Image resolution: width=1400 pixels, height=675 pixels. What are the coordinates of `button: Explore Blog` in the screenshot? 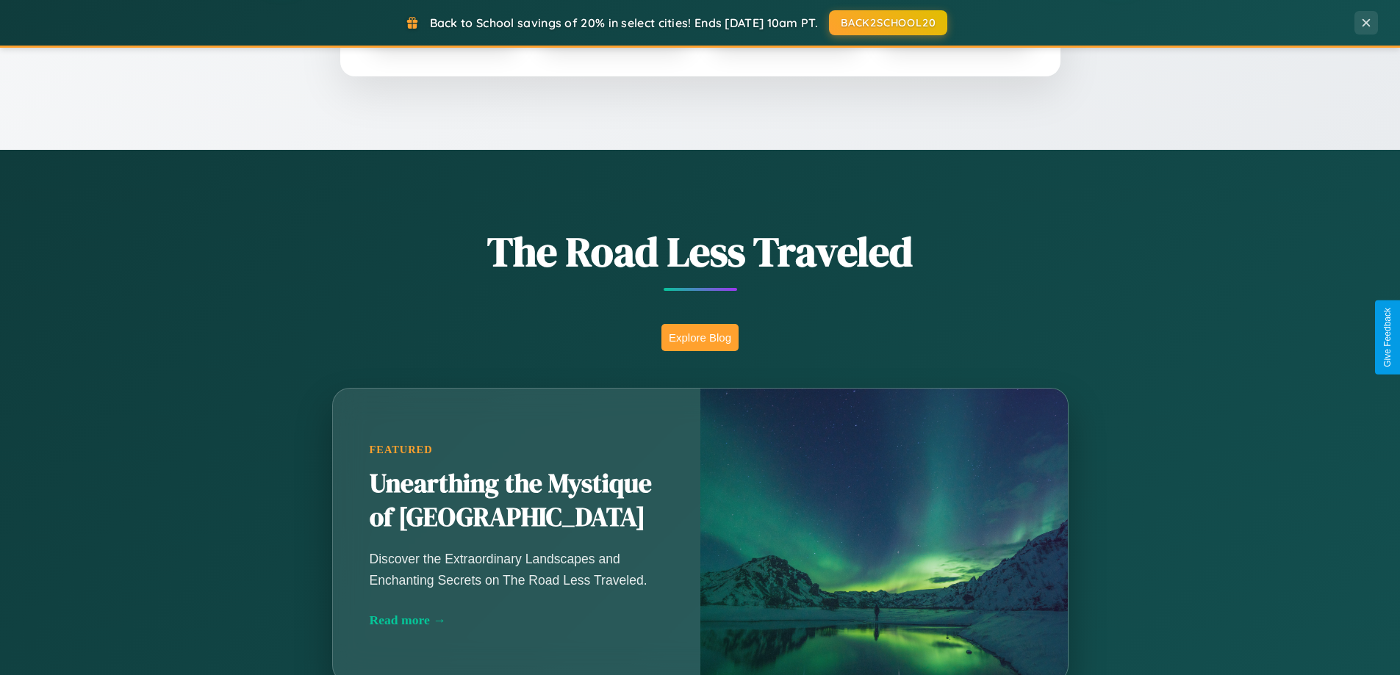 It's located at (700, 337).